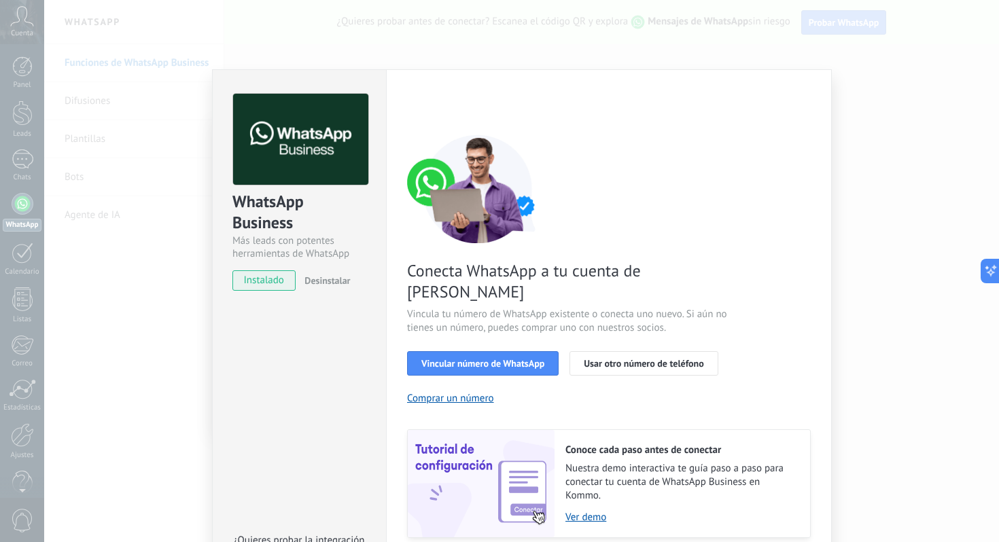 The height and width of the screenshot is (542, 999). What do you see at coordinates (451, 398) in the screenshot?
I see `button: Comprar un número` at bounding box center [451, 398].